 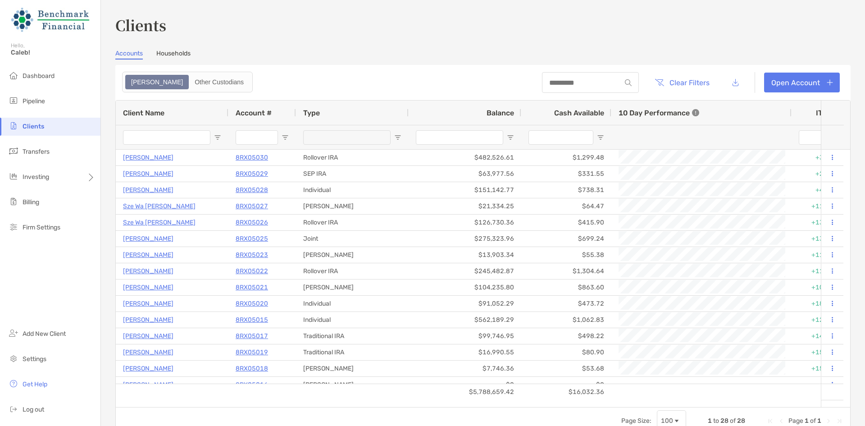 I want to click on a: Accounts, so click(x=129, y=54).